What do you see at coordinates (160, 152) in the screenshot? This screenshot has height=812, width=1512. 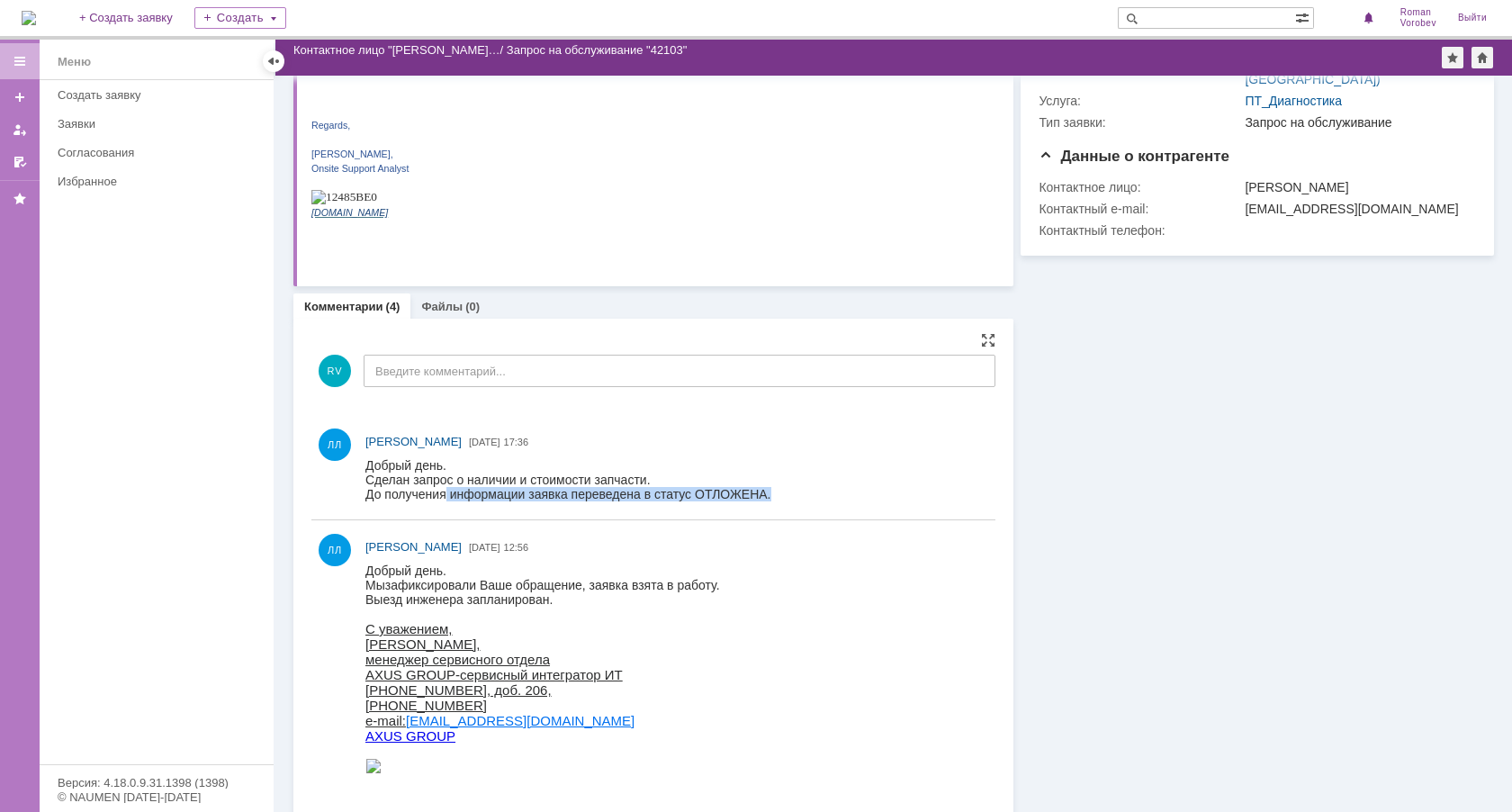 I see `a: Согласования` at bounding box center [160, 152].